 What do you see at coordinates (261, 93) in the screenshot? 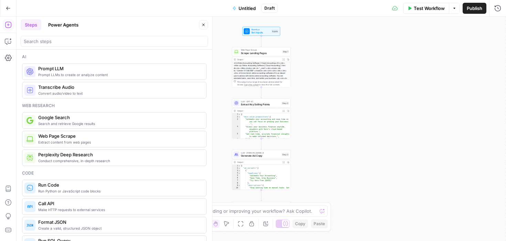
I see `g: Edge from step_1 to step_2` at bounding box center [261, 93].